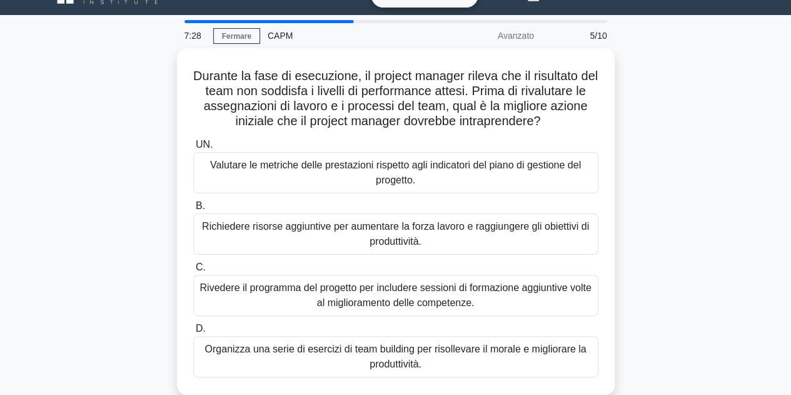  What do you see at coordinates (200, 205) in the screenshot?
I see `font: B.` at bounding box center [200, 205].